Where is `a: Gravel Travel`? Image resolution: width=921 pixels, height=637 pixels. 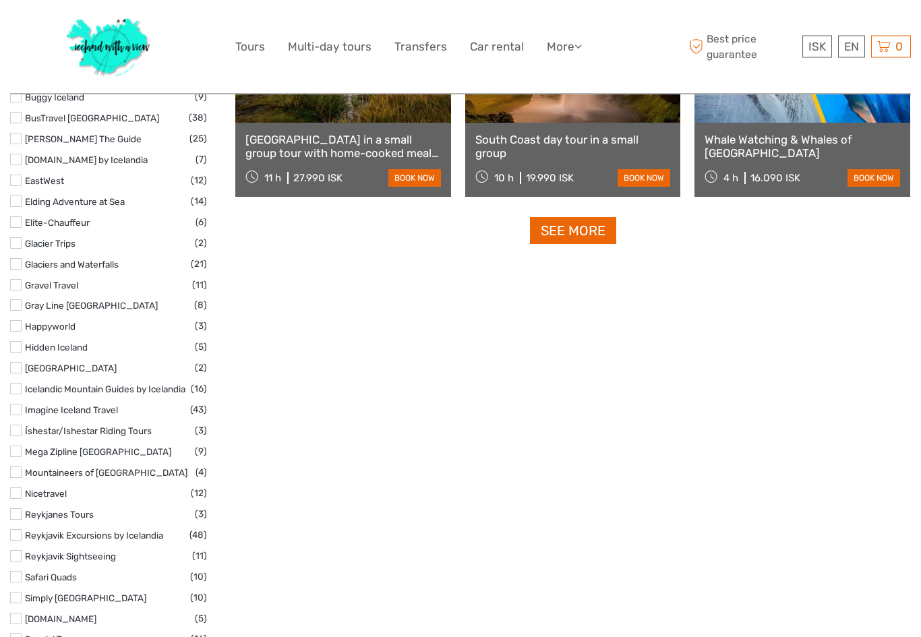 a: Gravel Travel is located at coordinates (51, 286).